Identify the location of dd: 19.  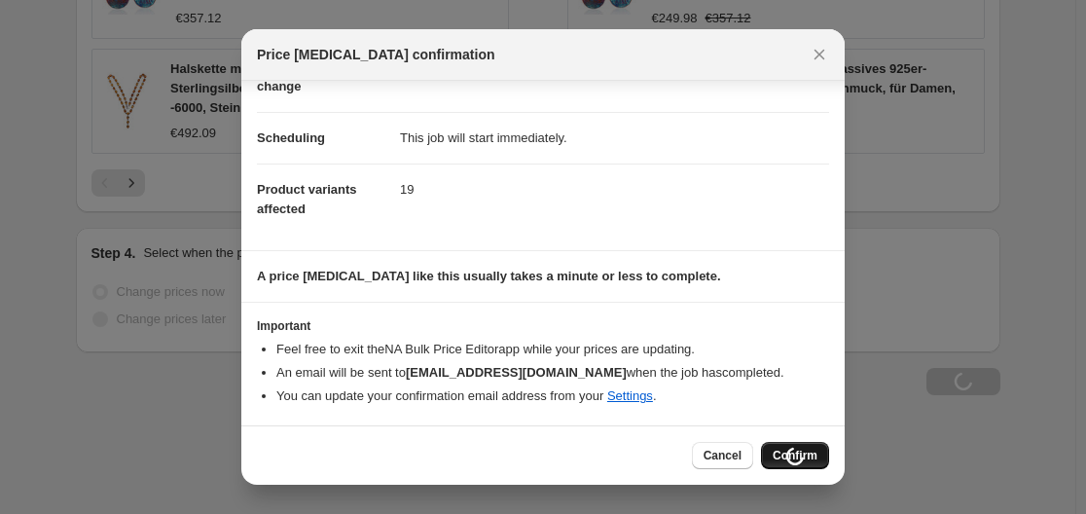
(614, 189).